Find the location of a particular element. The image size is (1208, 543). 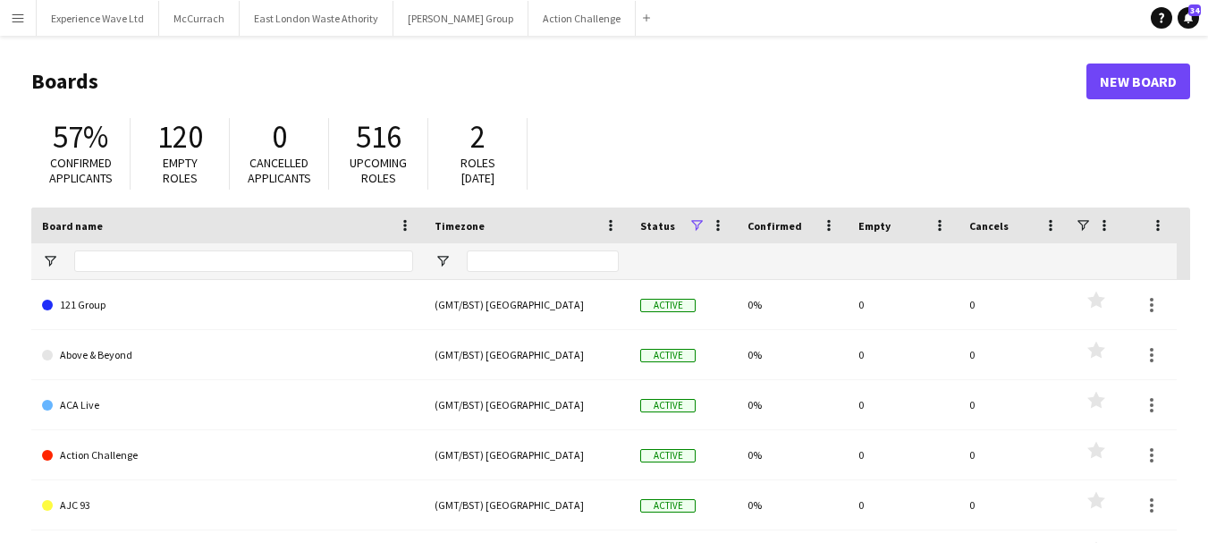

span: Cancels is located at coordinates (989, 225).